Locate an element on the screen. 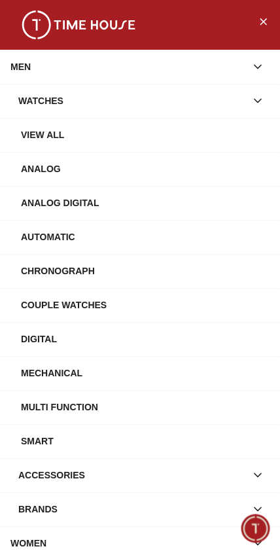 The width and height of the screenshot is (280, 553). div: Couple Watches is located at coordinates (145, 305).